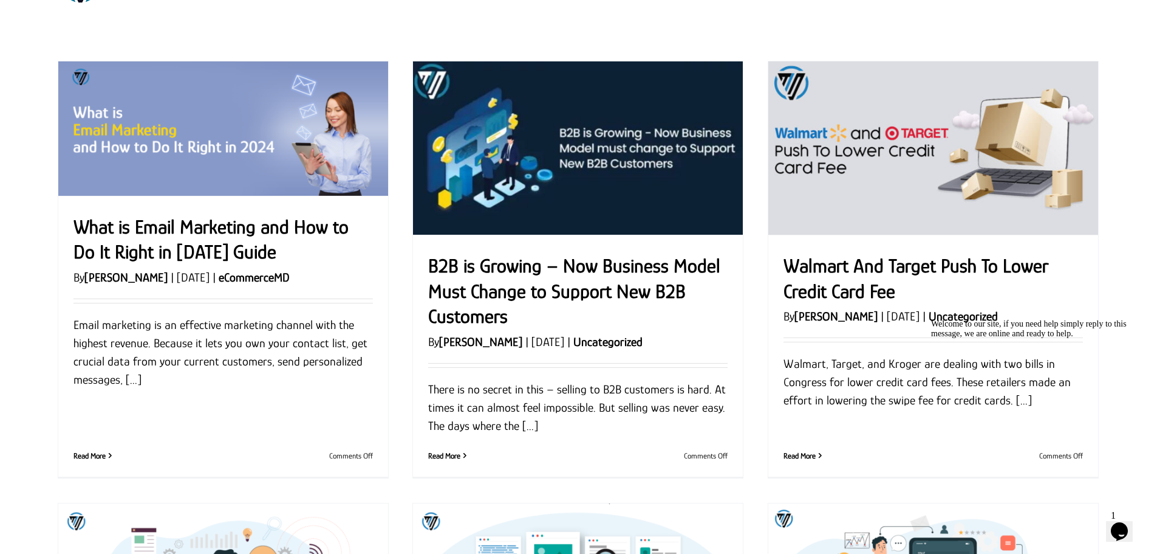  What do you see at coordinates (254, 277) in the screenshot?
I see `a: eCommerceMD` at bounding box center [254, 277].